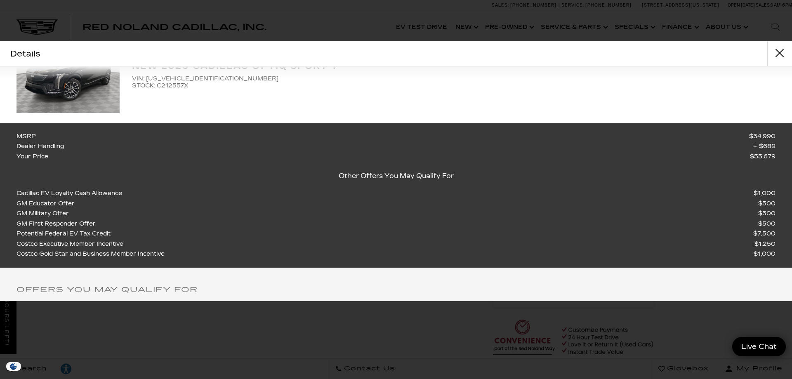  Describe the element at coordinates (42, 146) in the screenshot. I see `span: Dealer Handling` at that location.